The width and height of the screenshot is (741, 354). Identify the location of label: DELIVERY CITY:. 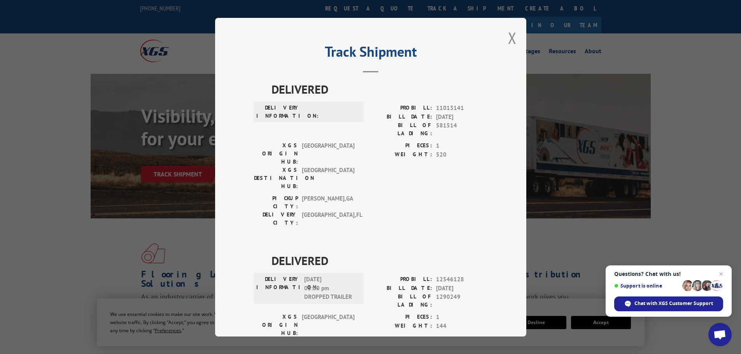
(276, 219).